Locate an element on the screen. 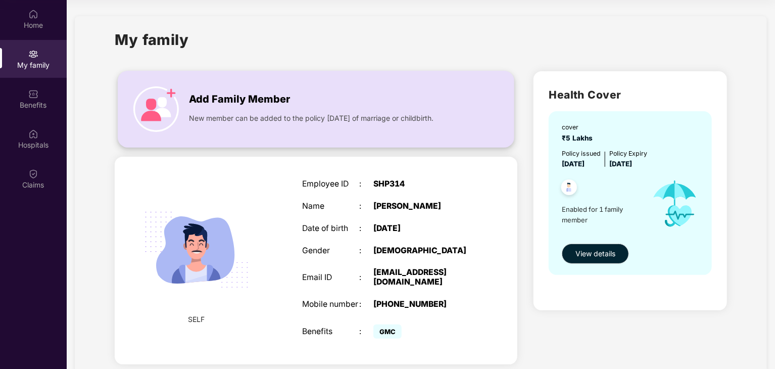 This screenshot has height=369, width=775. span: Enabled for 1 family member is located at coordinates (602, 214).